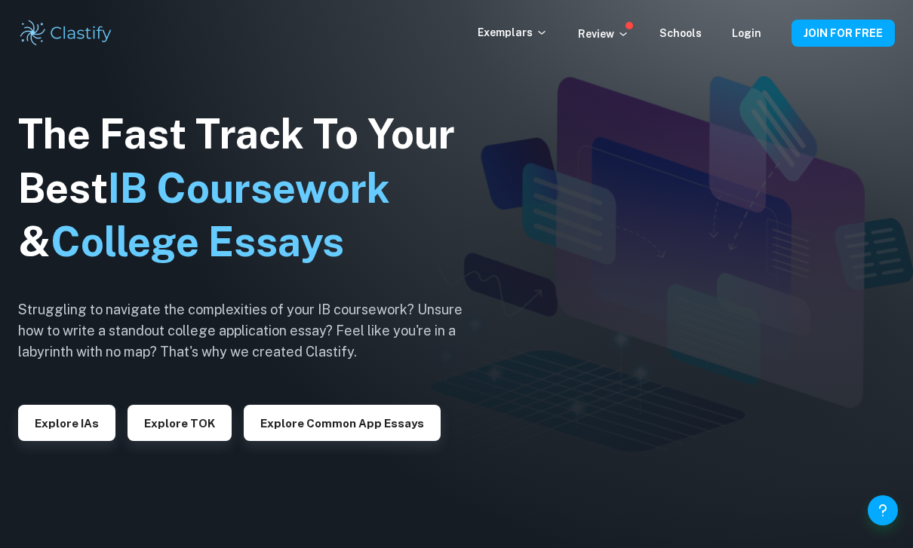  What do you see at coordinates (603, 34) in the screenshot?
I see `p: Review` at bounding box center [603, 34].